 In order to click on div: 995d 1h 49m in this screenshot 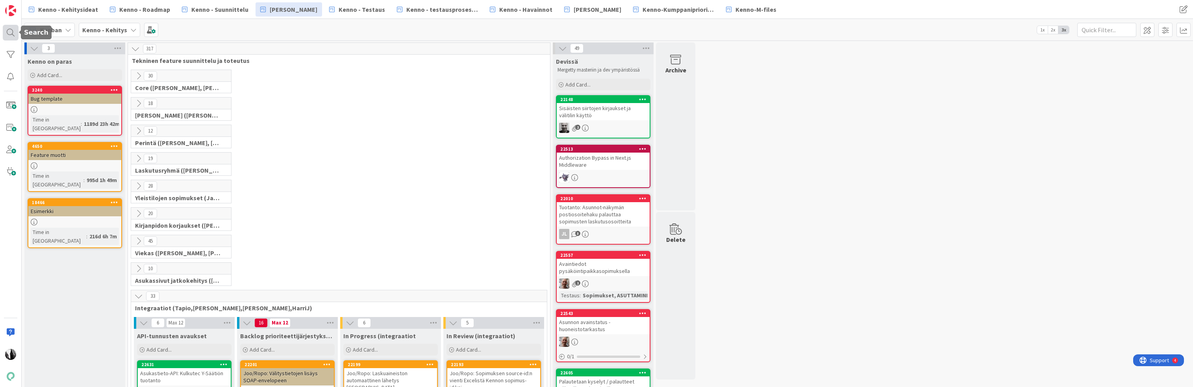, I will do `click(102, 180)`.